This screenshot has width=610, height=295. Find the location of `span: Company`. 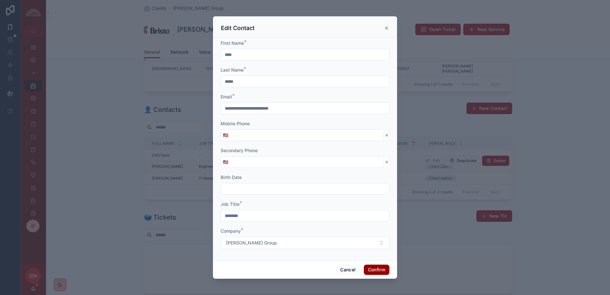

span: Company is located at coordinates (231, 231).